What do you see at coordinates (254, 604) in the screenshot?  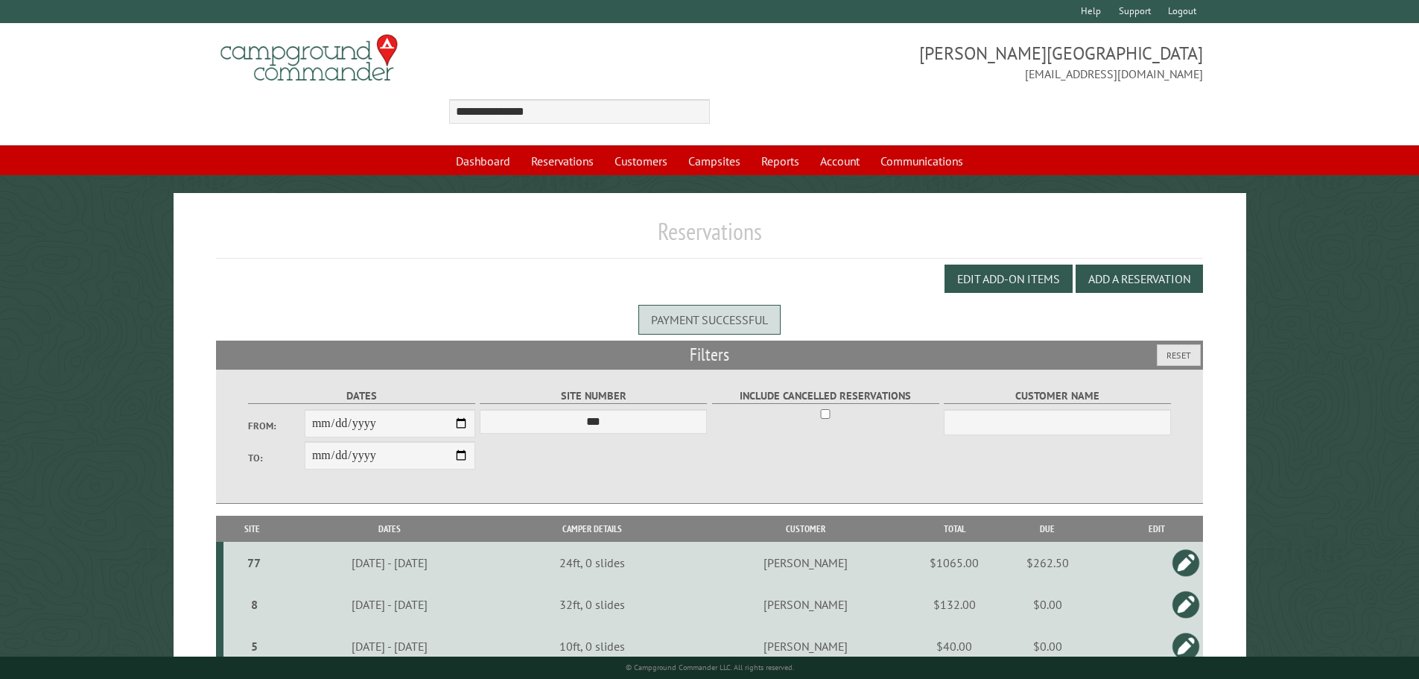 I see `div: 8` at bounding box center [254, 604].